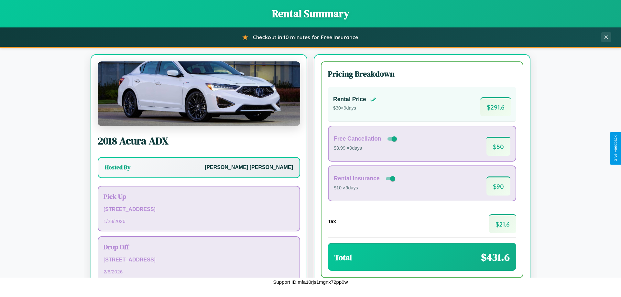 The width and height of the screenshot is (621, 297). Describe the element at coordinates (366, 148) in the screenshot. I see `p: $3.99 × 9 days` at that location.